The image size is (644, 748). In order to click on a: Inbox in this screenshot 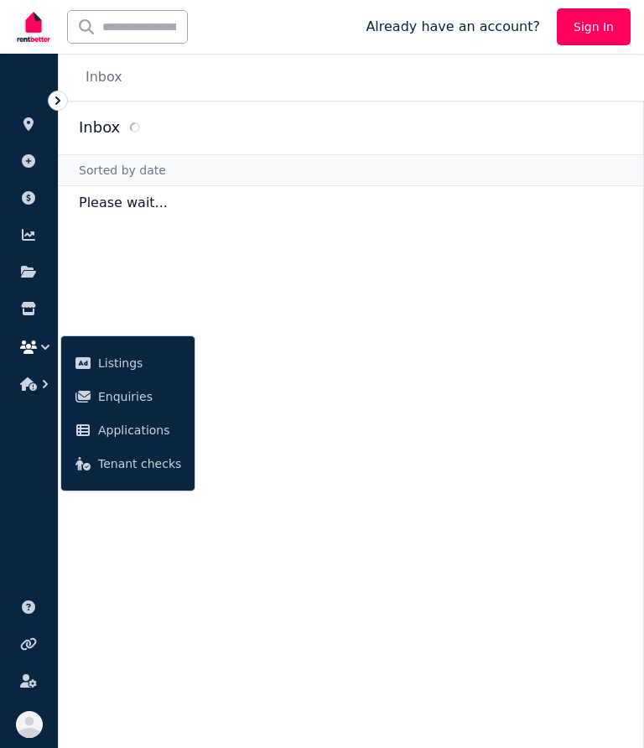, I will do `click(104, 76)`.